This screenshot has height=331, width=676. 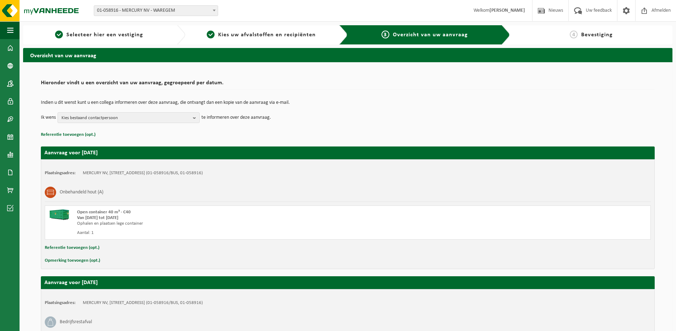 I want to click on span: Open container 40 m³ - C40, so click(x=104, y=212).